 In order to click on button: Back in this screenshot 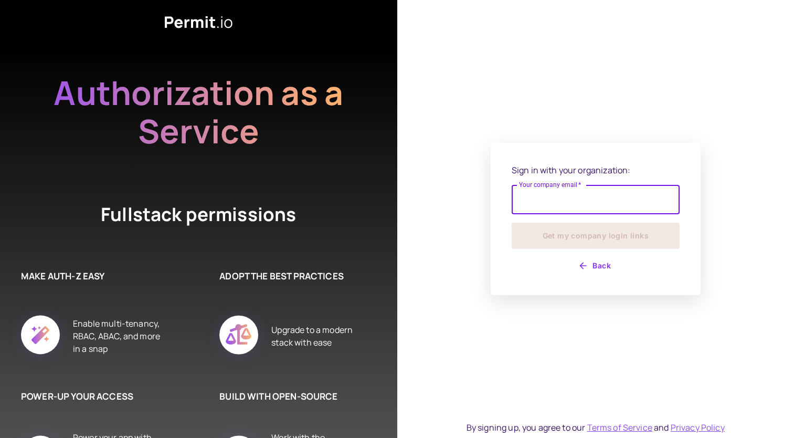, I will do `click(596, 266)`.